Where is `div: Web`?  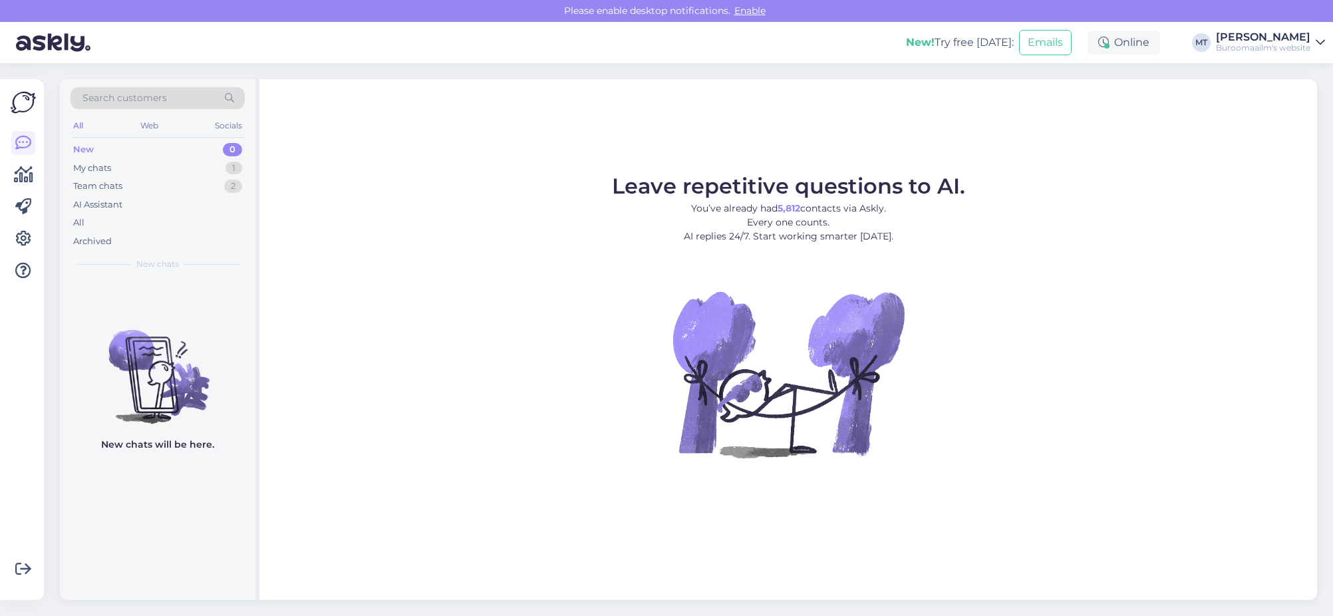 div: Web is located at coordinates (149, 126).